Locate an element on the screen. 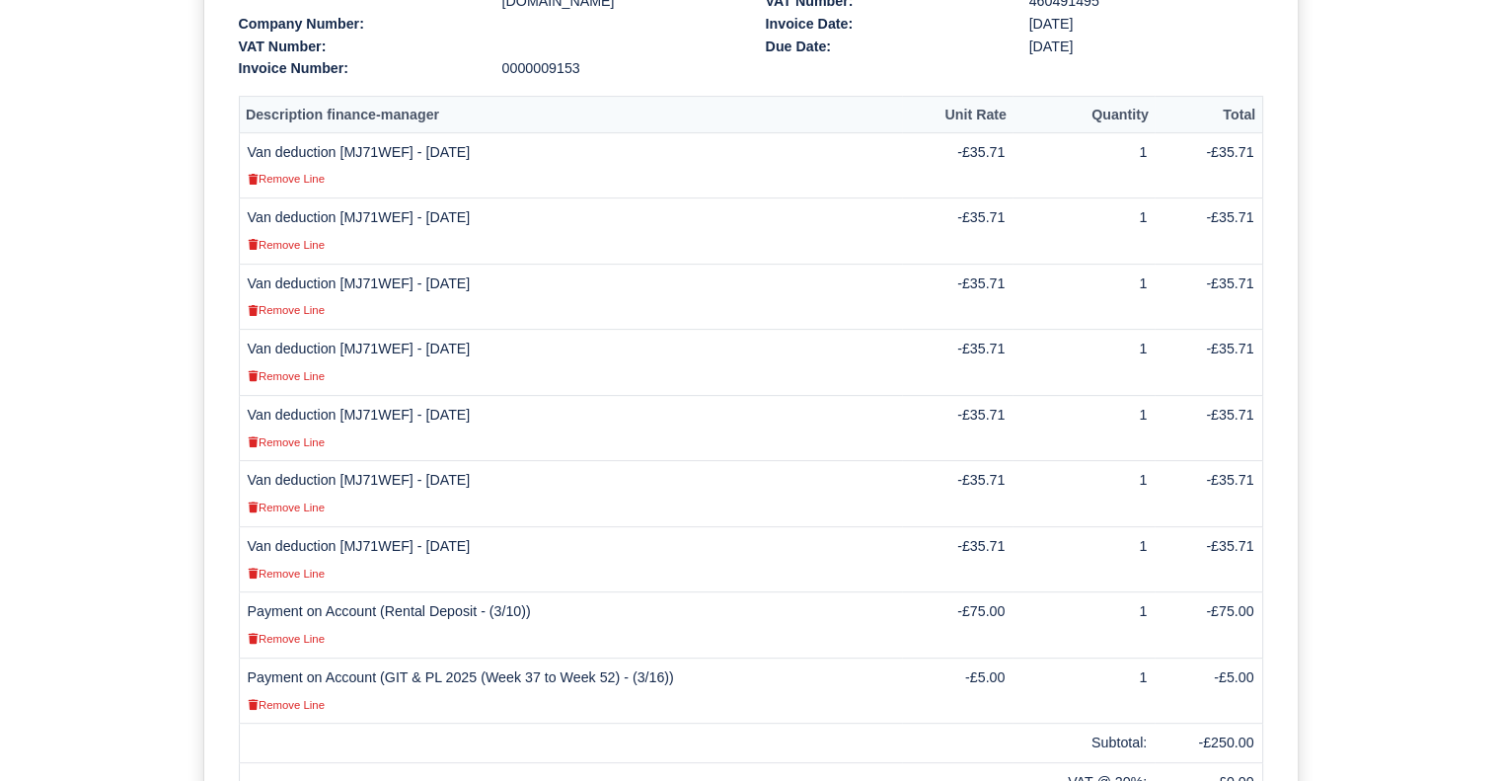 The height and width of the screenshot is (781, 1501). th: Description finance-manager is located at coordinates (570, 114).